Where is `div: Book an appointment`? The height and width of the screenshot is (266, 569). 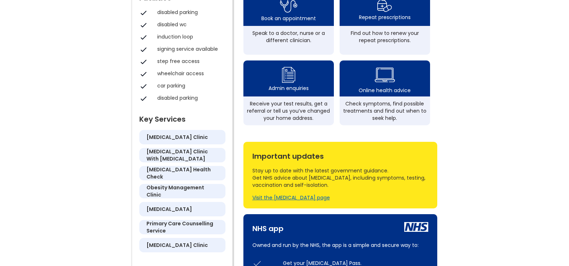
div: Book an appointment is located at coordinates (289, 18).